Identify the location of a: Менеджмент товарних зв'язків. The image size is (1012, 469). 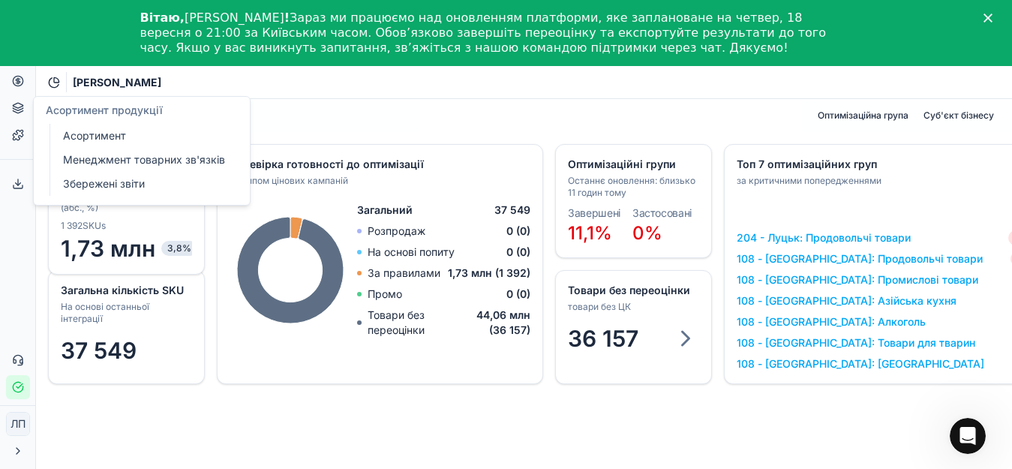
(144, 160).